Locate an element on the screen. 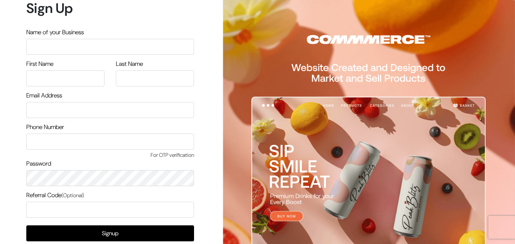 The height and width of the screenshot is (244, 515). label: Password is located at coordinates (38, 164).